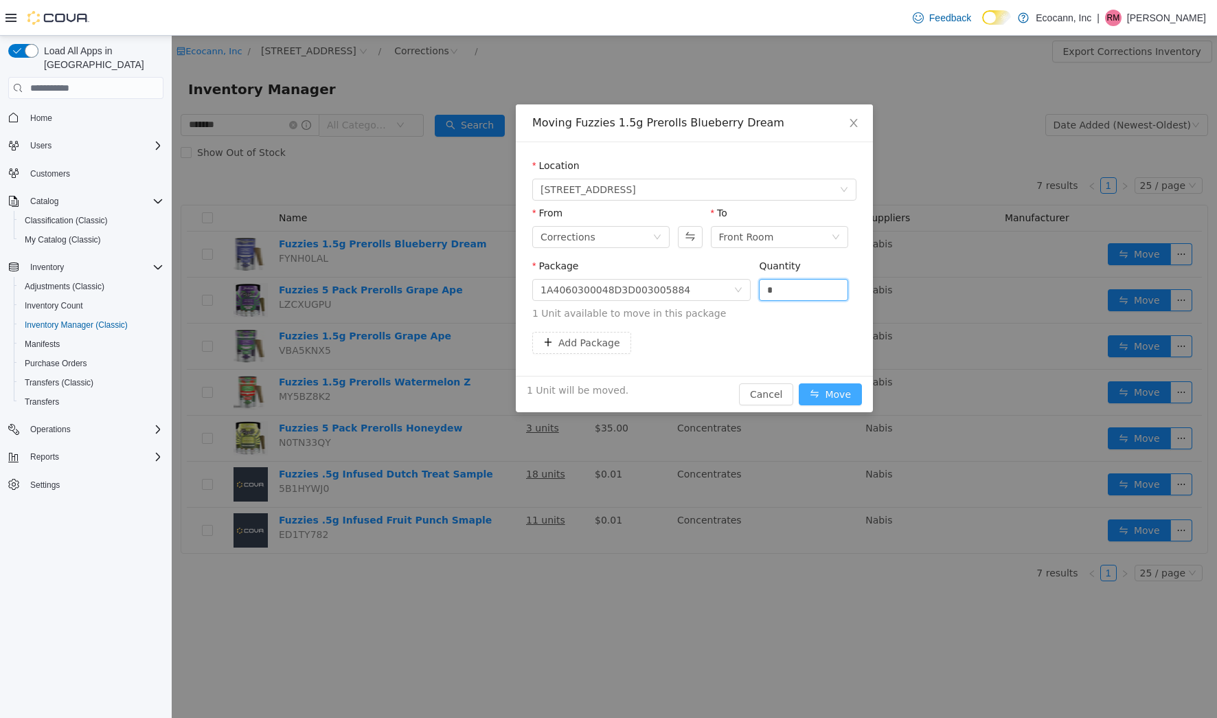 This screenshot has height=718, width=1217. I want to click on a: Transfers, so click(42, 402).